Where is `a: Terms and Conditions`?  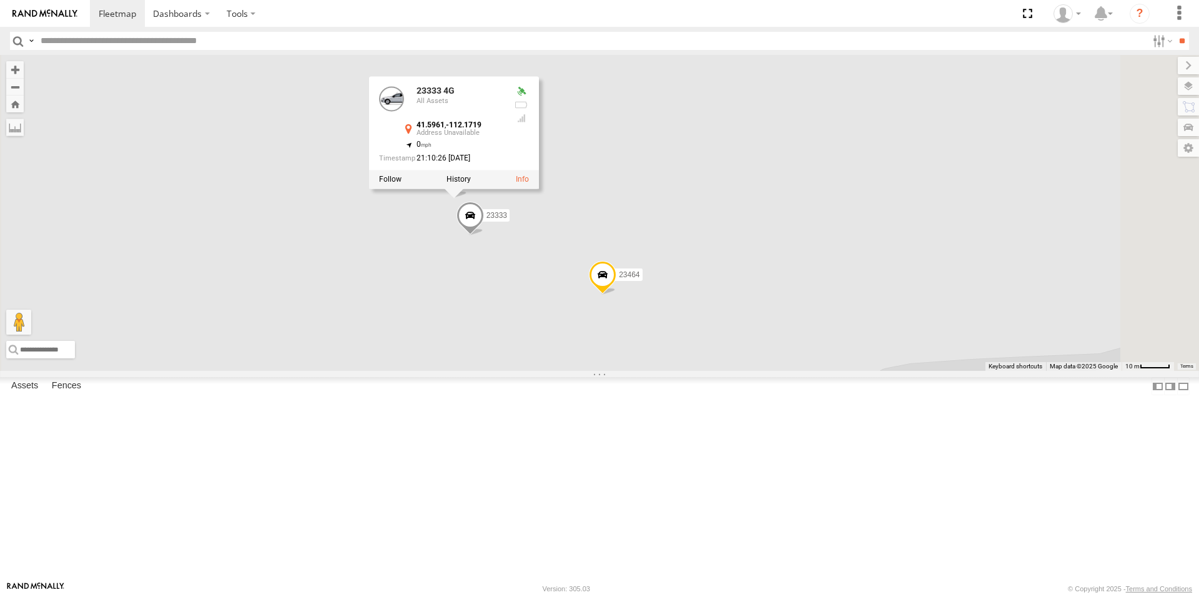
a: Terms and Conditions is located at coordinates (1159, 589).